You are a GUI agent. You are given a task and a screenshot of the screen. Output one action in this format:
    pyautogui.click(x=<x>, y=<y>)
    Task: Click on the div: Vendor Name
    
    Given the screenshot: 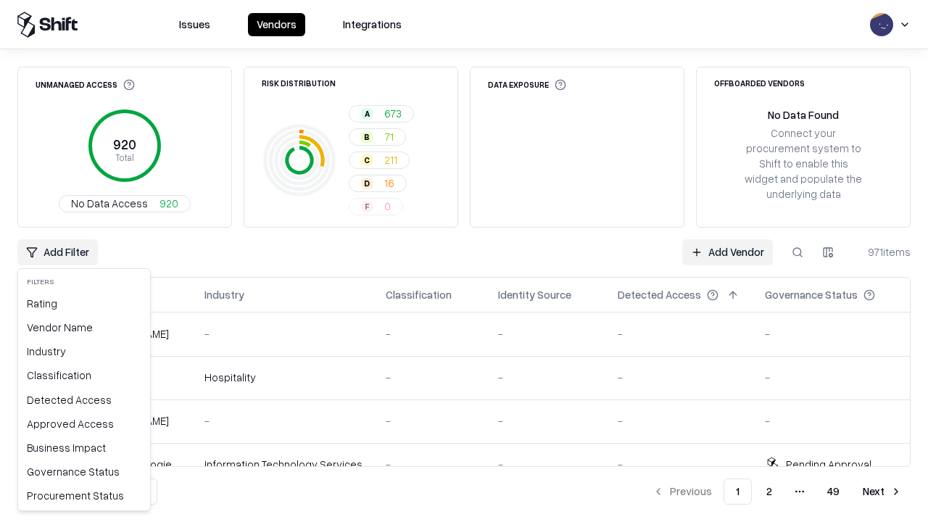 What is the action you would take?
    pyautogui.click(x=84, y=327)
    